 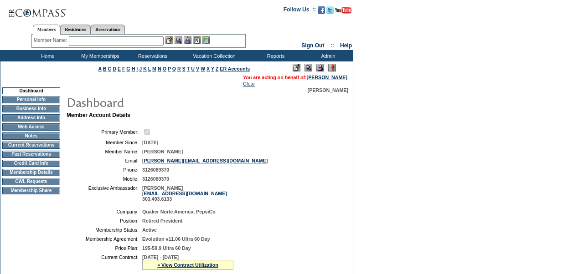 I want to click on td: Member Name:, so click(x=104, y=152).